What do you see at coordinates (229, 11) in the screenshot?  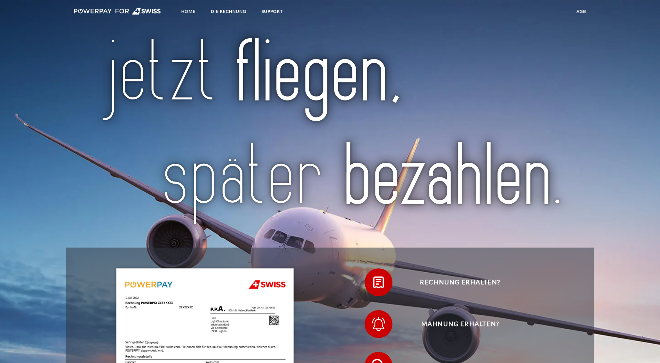 I see `a: DIE RECHNUNG` at bounding box center [229, 11].